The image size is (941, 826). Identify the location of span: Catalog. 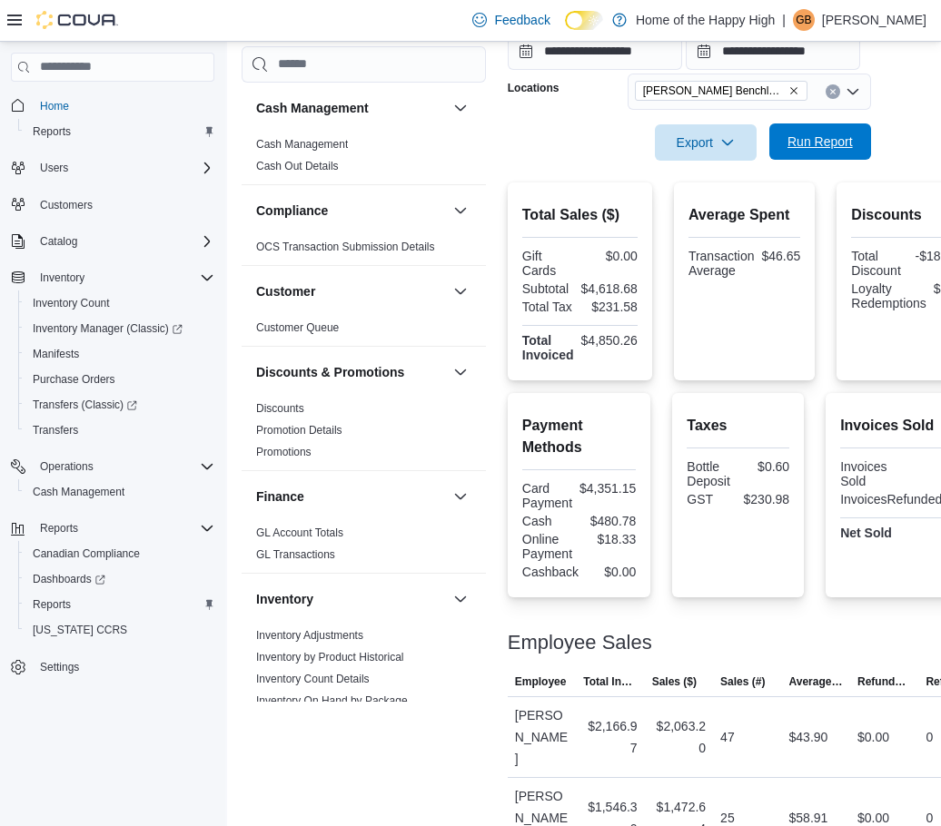
(123, 242).